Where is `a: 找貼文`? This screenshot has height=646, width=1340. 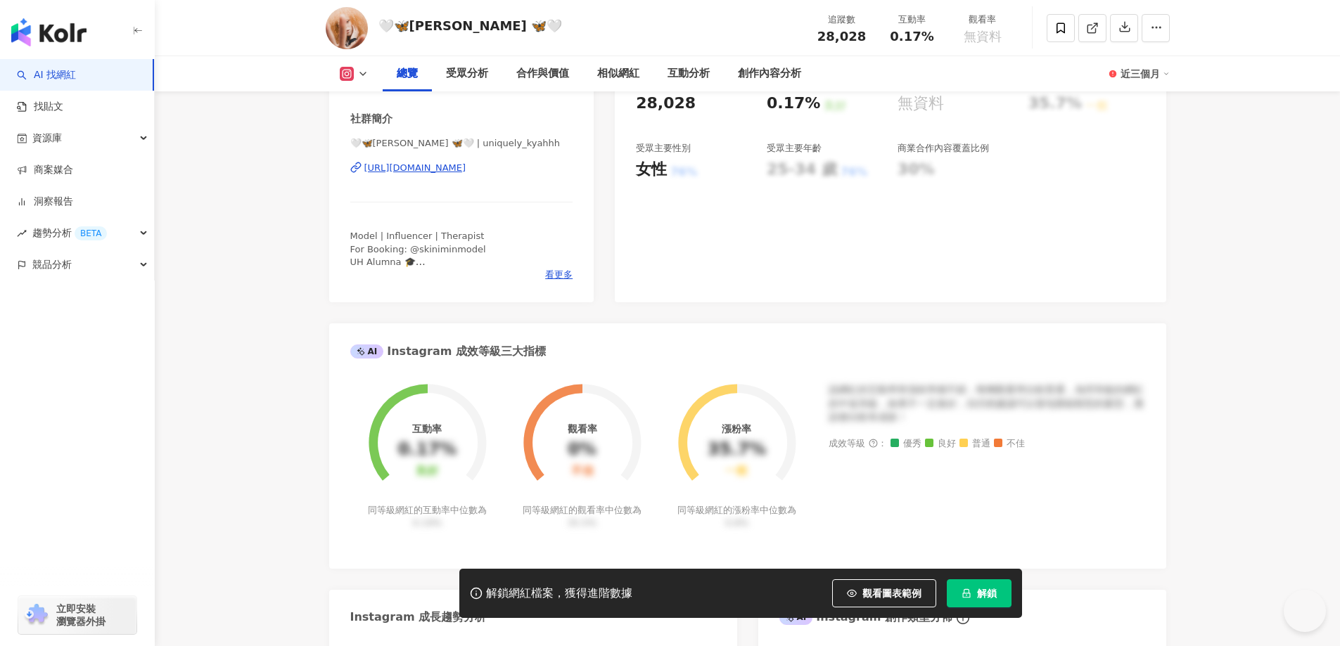 a: 找貼文 is located at coordinates (40, 107).